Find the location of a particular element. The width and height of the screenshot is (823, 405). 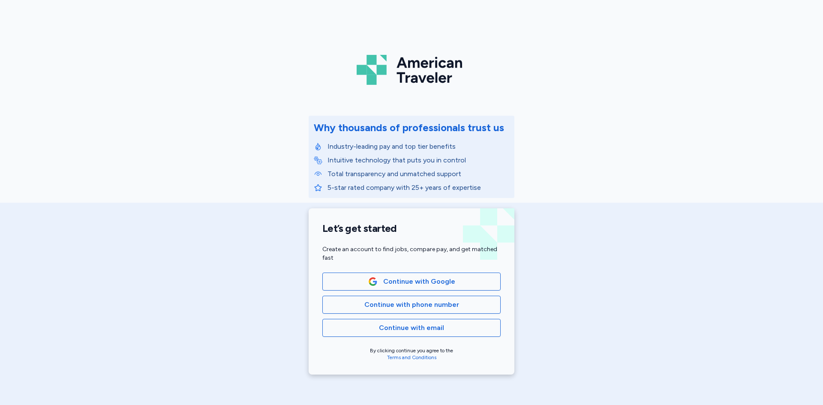

button: Continue with email is located at coordinates (411, 328).